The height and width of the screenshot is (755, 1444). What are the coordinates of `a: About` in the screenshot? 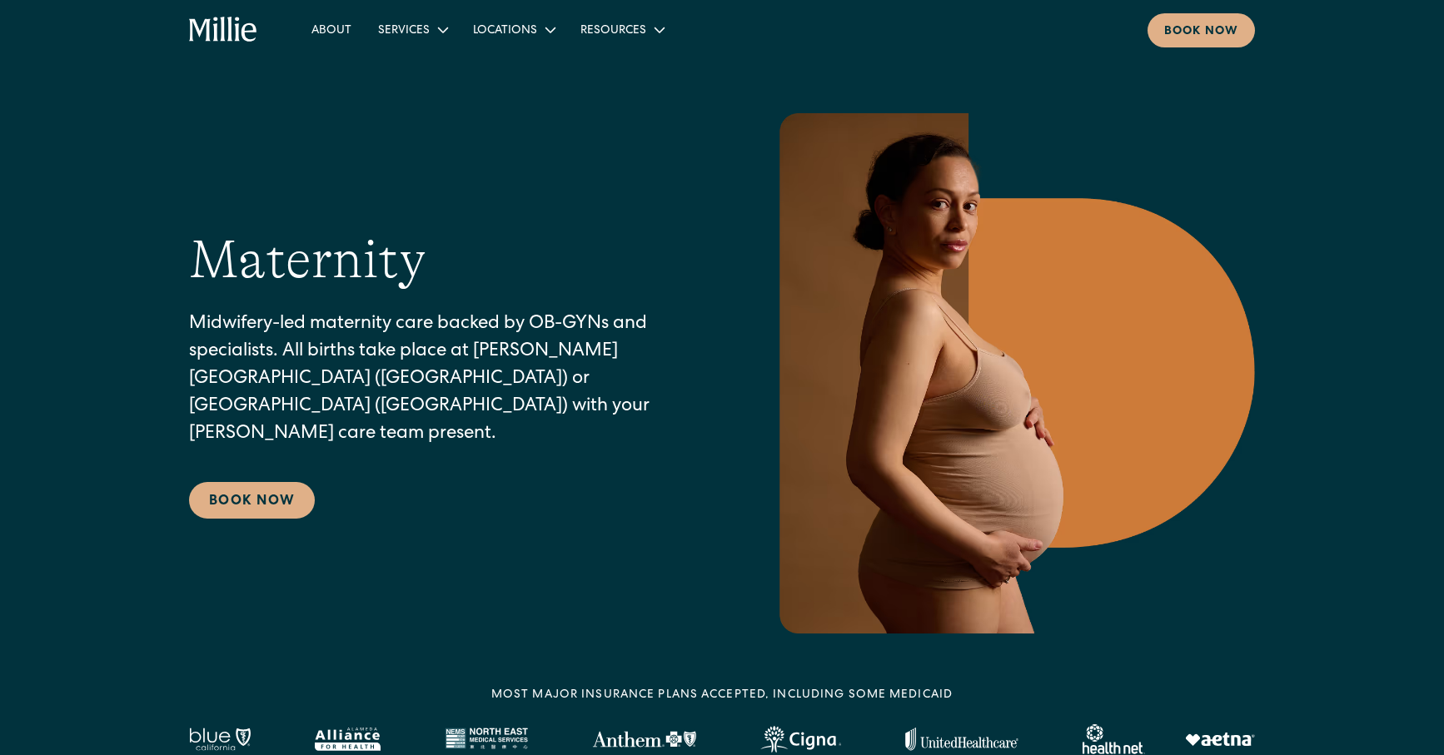 It's located at (331, 29).